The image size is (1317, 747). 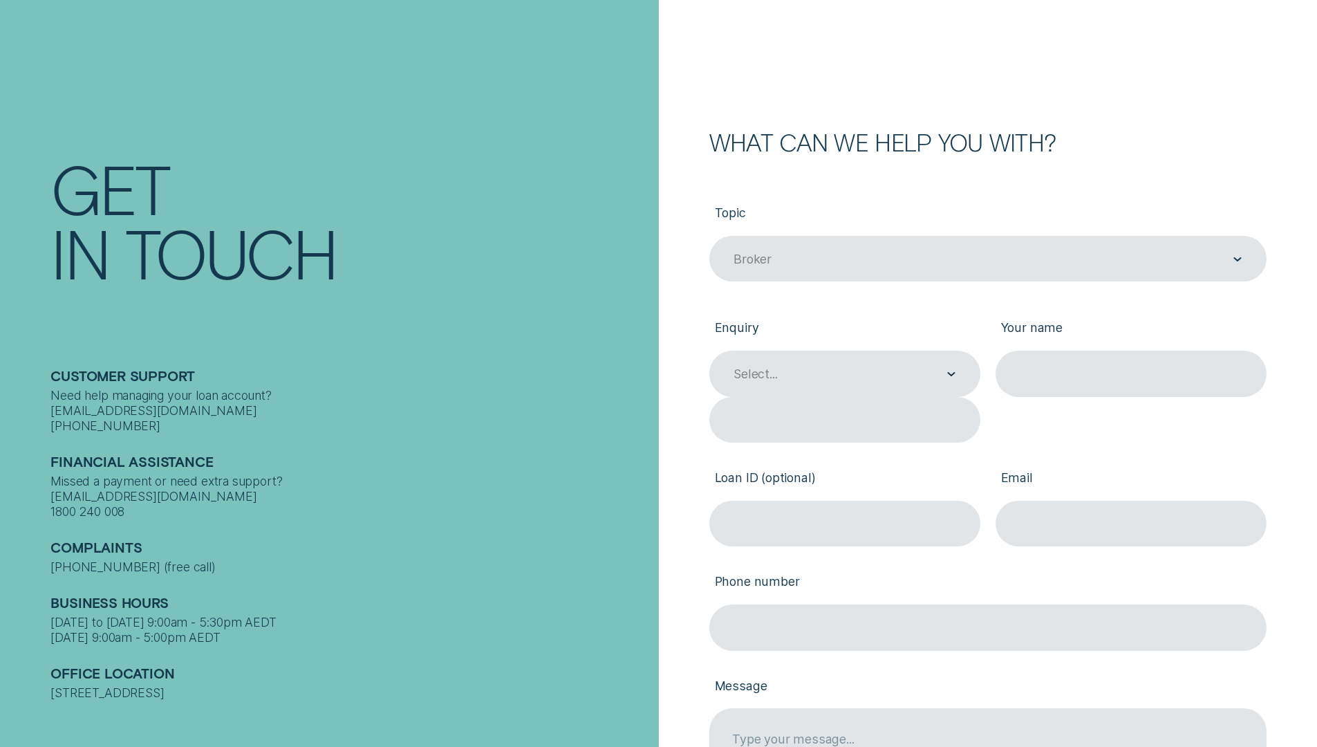 I want to click on div: Touch, so click(x=231, y=252).